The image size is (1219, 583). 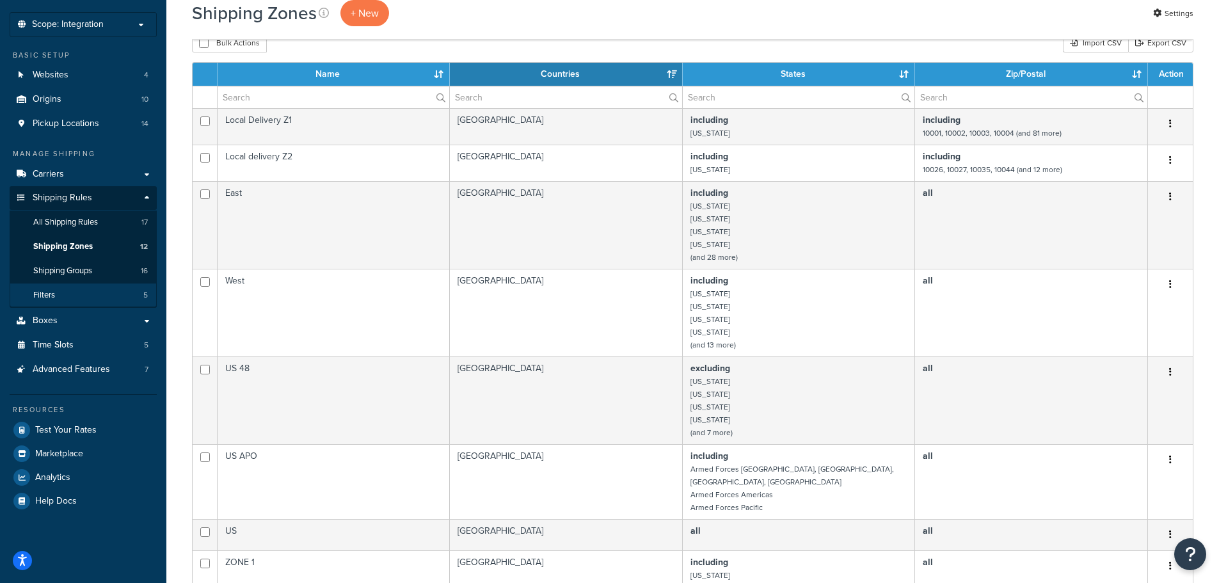 What do you see at coordinates (145, 123) in the screenshot?
I see `span: 14` at bounding box center [145, 123].